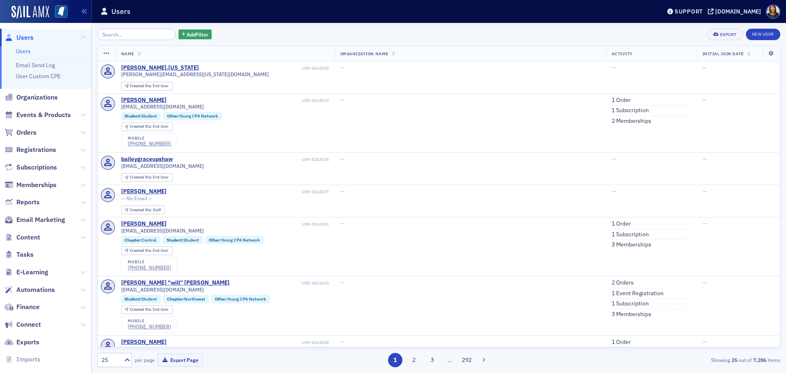 Image resolution: width=786 pixels, height=373 pixels. Describe the element at coordinates (467, 360) in the screenshot. I see `button: 292` at that location.